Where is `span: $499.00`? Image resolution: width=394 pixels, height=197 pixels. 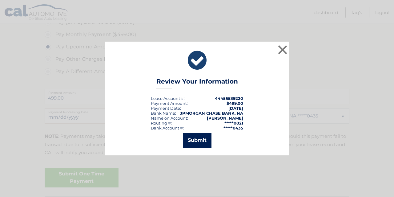
span: $499.00 is located at coordinates (235, 103).